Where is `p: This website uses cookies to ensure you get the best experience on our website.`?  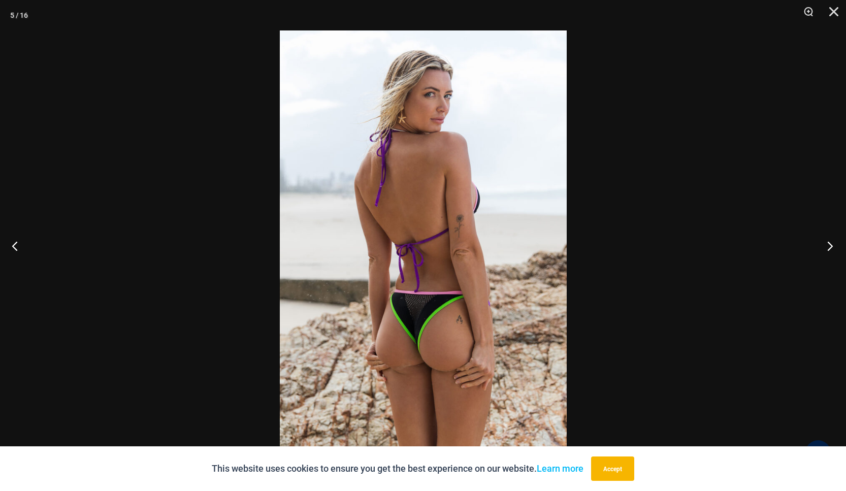 p: This website uses cookies to ensure you get the best experience on our website. is located at coordinates (398, 469).